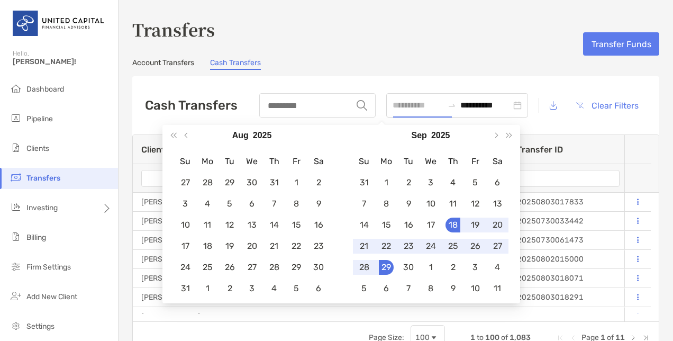 The image size is (673, 341). I want to click on div: 4, so click(453, 182).